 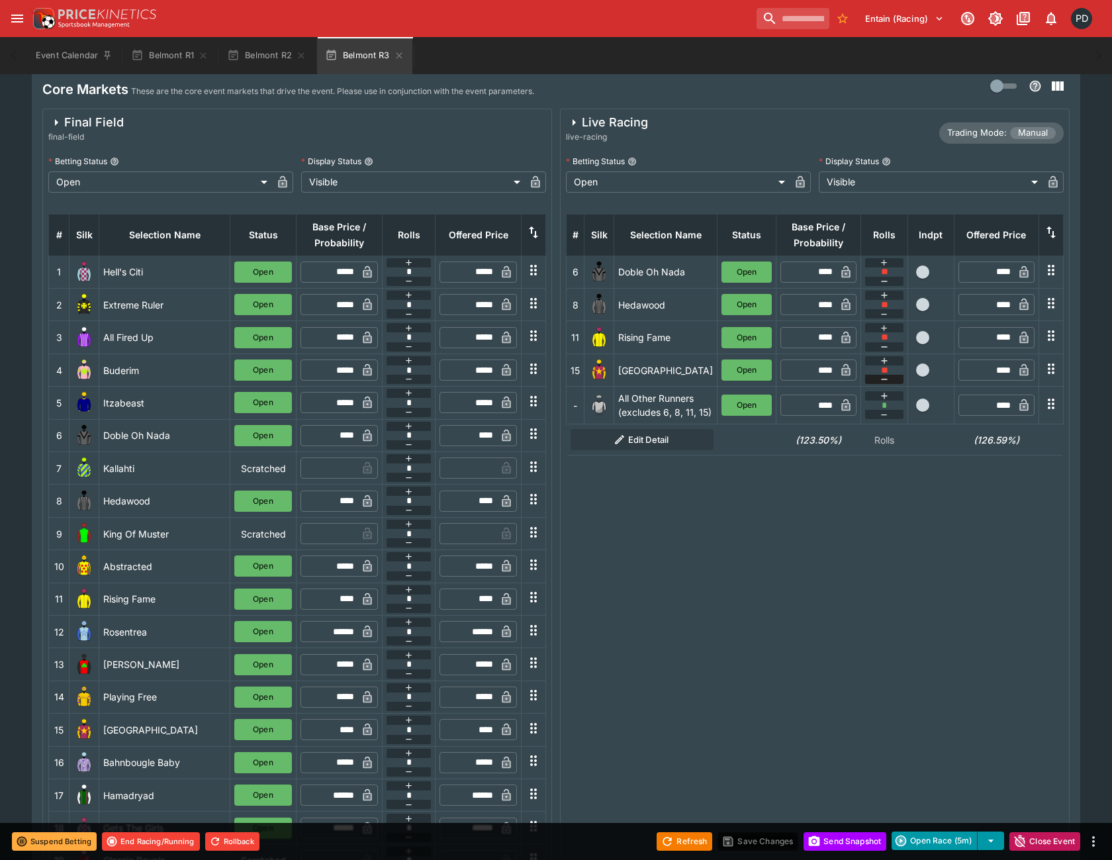 What do you see at coordinates (84, 533) in the screenshot?
I see `img: runner 9` at bounding box center [84, 533].